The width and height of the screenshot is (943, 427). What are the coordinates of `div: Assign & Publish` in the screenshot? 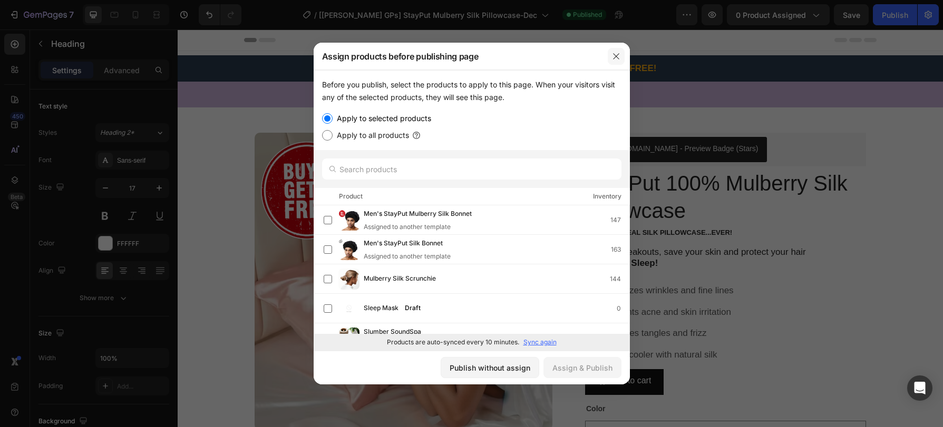 It's located at (582, 368).